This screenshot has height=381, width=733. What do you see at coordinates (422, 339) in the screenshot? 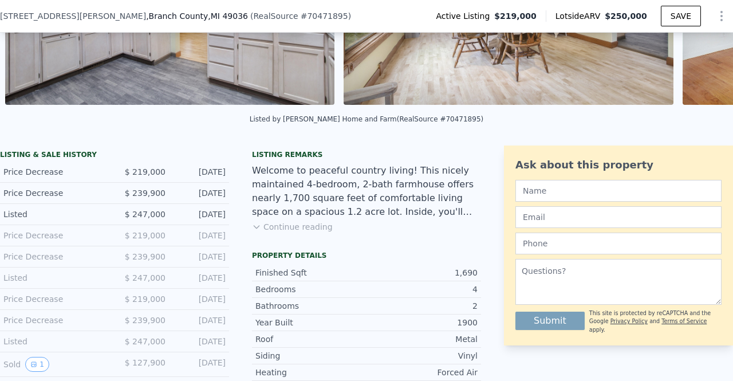
I see `div: Metal` at bounding box center [422, 339].